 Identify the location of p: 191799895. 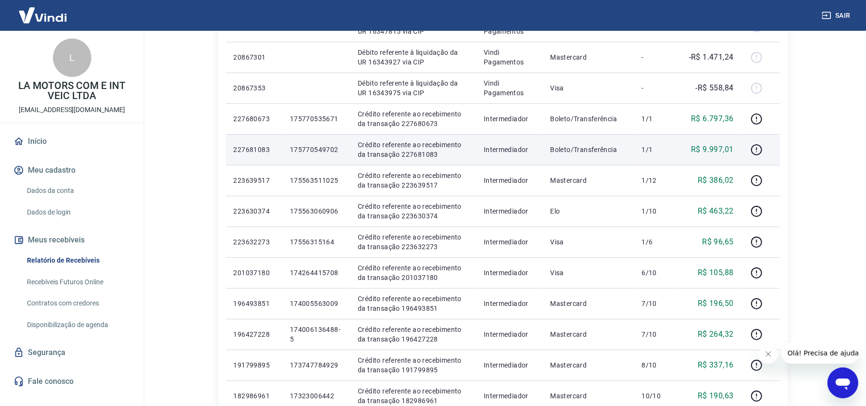
(254, 365).